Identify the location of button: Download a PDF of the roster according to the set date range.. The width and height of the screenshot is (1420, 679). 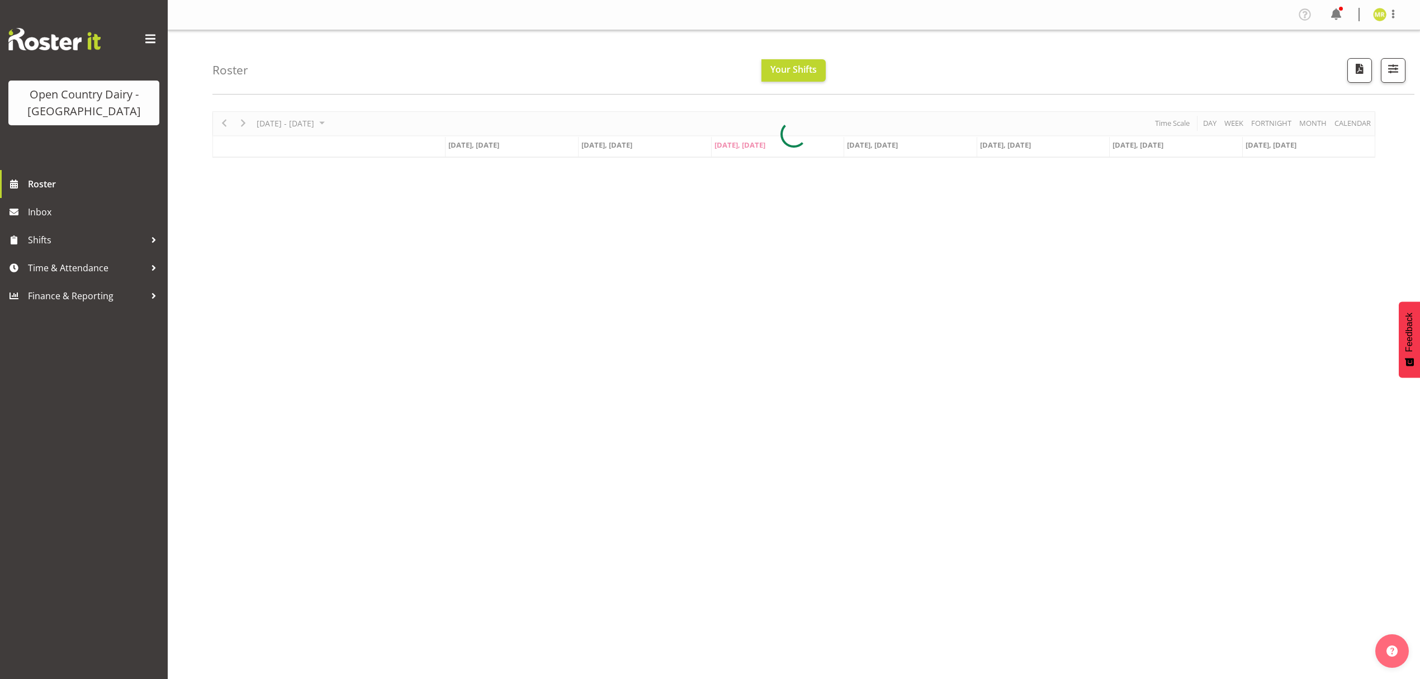
(1360, 70).